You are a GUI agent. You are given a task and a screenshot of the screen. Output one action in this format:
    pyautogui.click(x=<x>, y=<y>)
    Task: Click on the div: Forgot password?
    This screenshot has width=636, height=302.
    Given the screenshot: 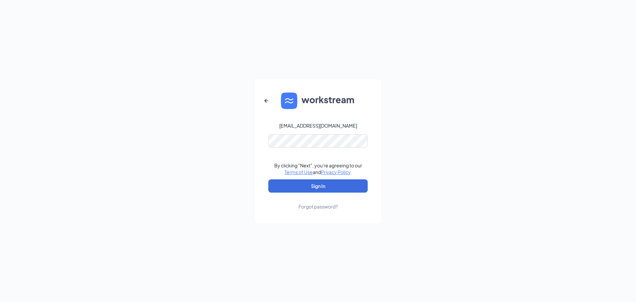 What is the action you would take?
    pyautogui.click(x=318, y=206)
    